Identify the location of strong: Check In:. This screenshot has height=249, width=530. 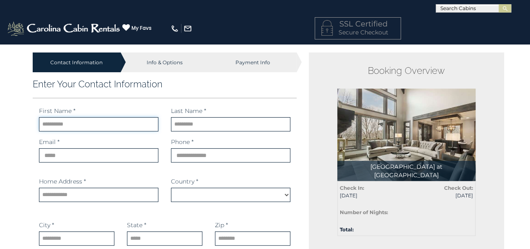
(352, 187).